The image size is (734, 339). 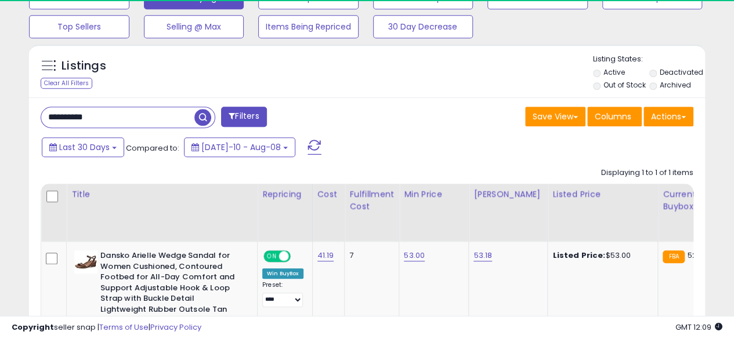 I want to click on a: 41.19, so click(x=325, y=256).